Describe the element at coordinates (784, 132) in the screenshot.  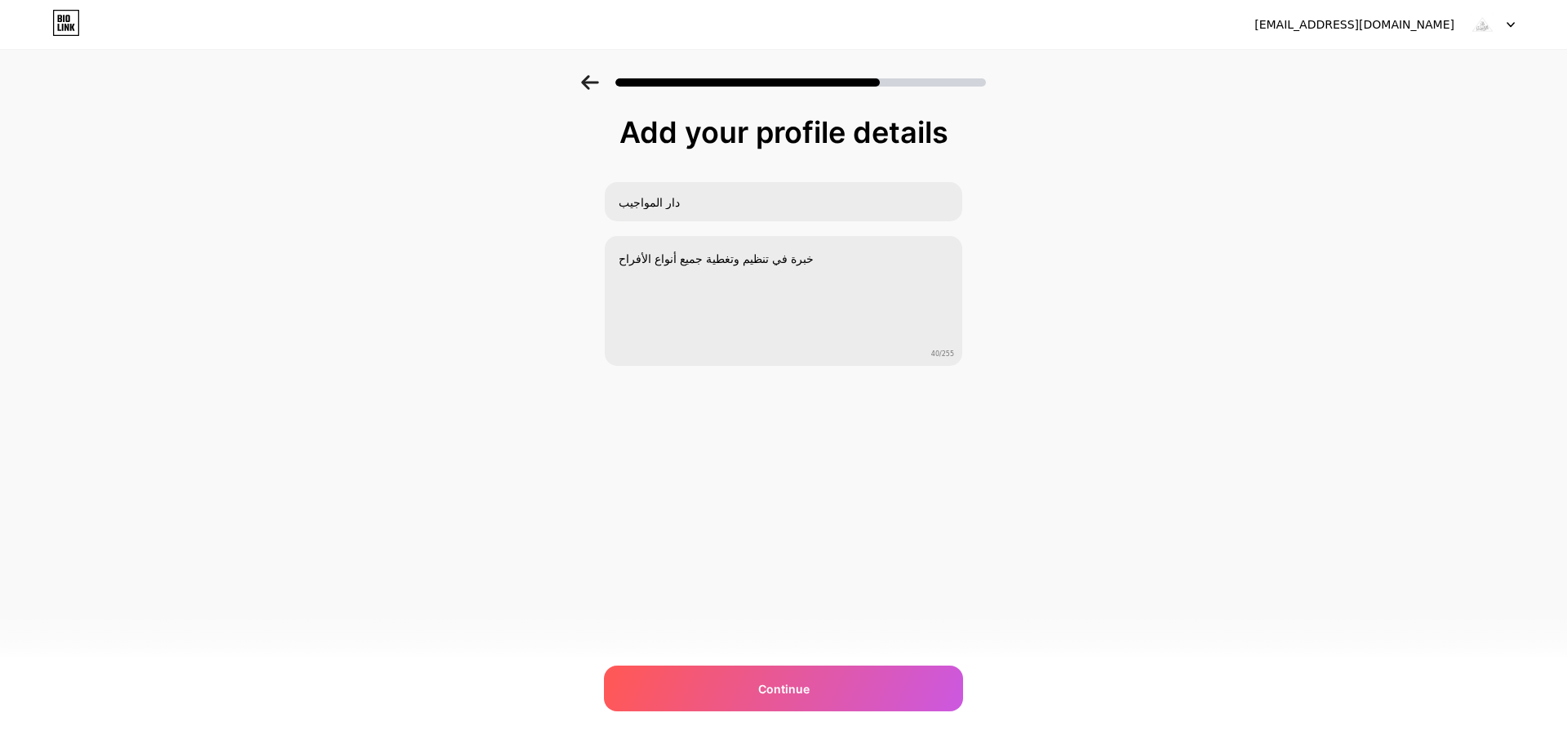
I see `div: Add your profile details` at that location.